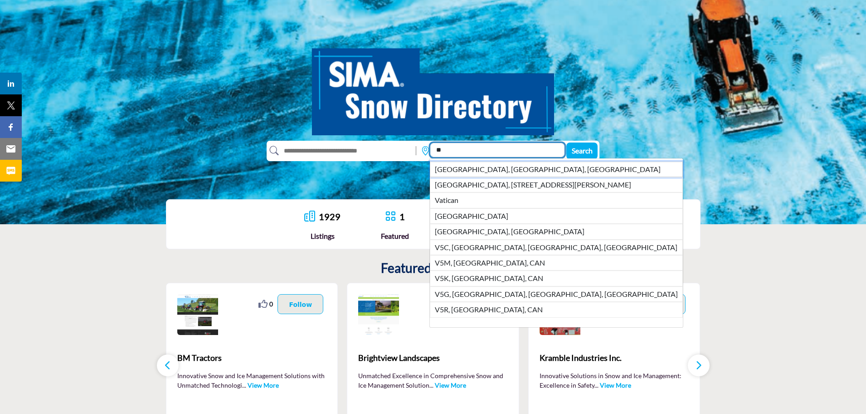 The image size is (866, 414). Describe the element at coordinates (379, 314) in the screenshot. I see `img: Brightview Landscapes` at that location.